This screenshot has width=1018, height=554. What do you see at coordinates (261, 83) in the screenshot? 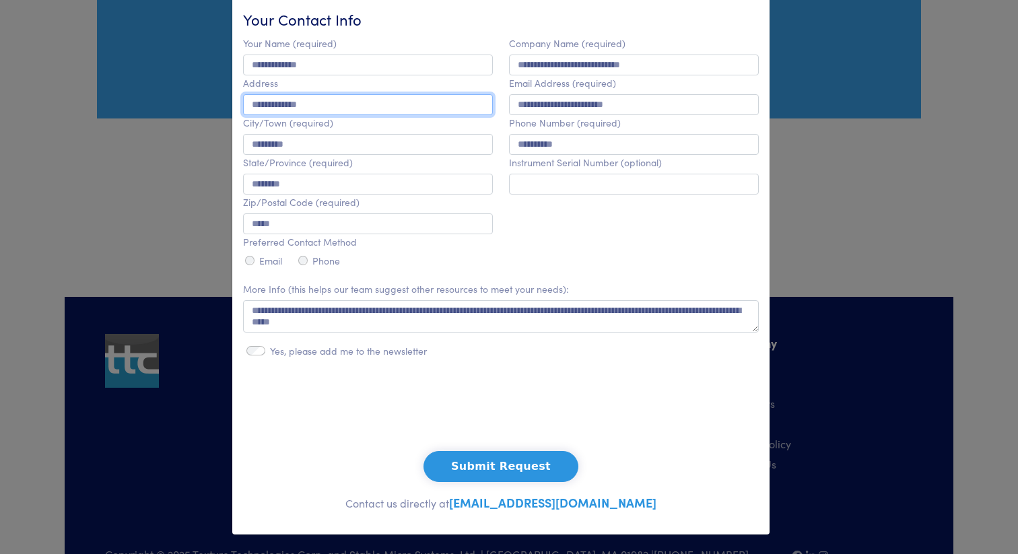
I see `label: Address` at bounding box center [261, 83].